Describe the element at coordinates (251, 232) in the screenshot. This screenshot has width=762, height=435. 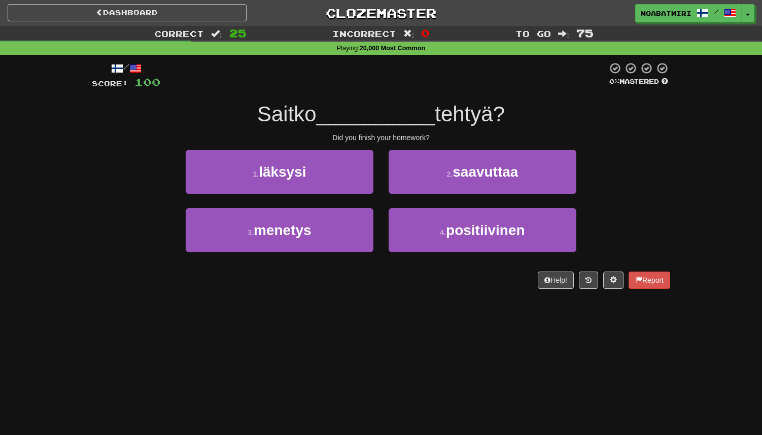
I see `small: 3 .` at that location.